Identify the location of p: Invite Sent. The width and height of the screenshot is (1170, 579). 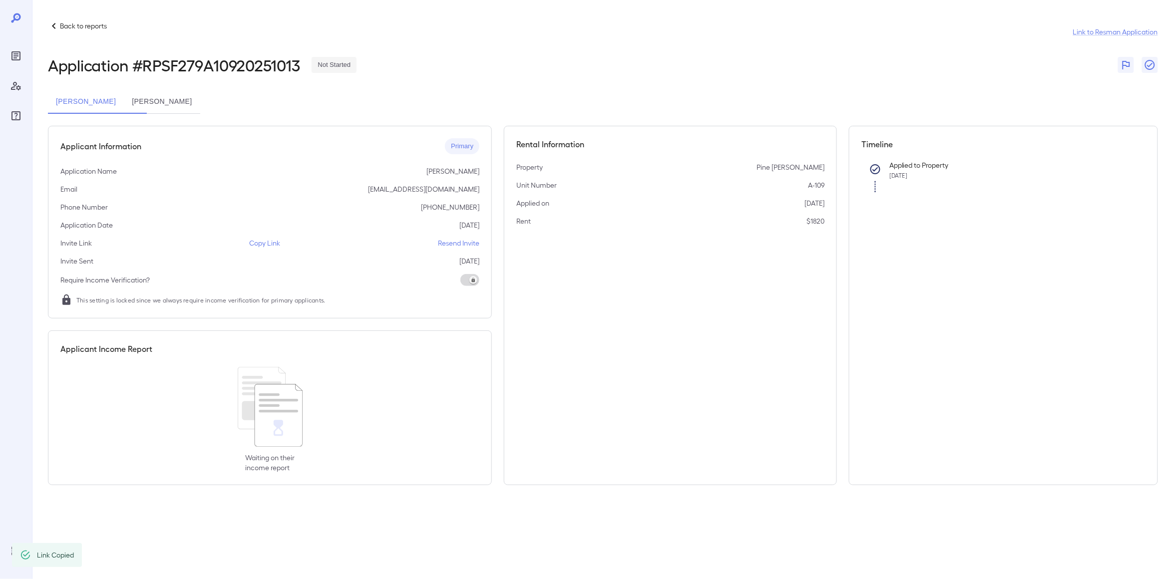
(77, 261).